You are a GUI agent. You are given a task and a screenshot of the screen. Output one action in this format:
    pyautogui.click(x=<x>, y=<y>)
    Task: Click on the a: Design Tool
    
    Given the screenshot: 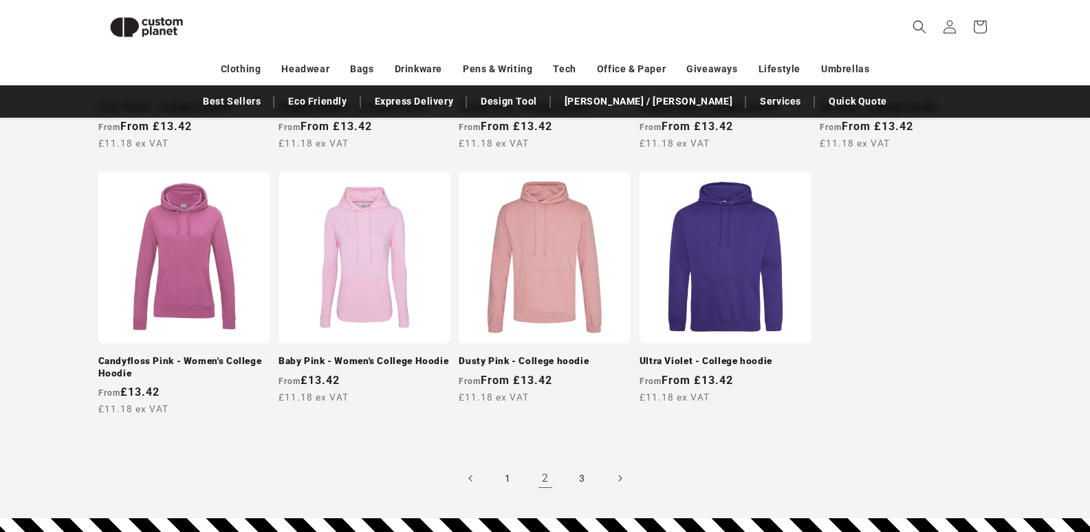 What is the action you would take?
    pyautogui.click(x=509, y=101)
    